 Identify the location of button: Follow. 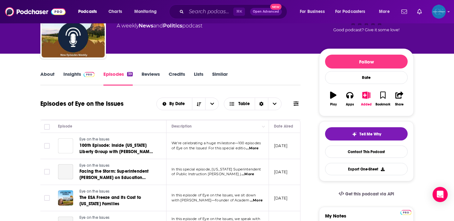
(366, 61).